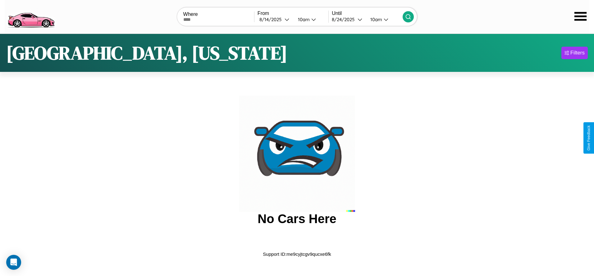 The image size is (594, 276). Describe the element at coordinates (345, 19) in the screenshot. I see `div: 8 / 24 / 2025` at that location.